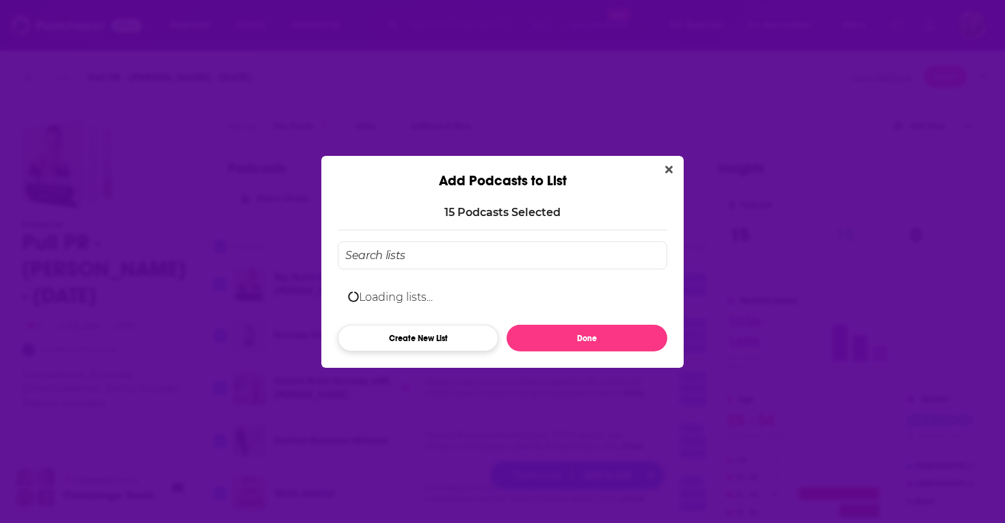 The height and width of the screenshot is (523, 1005). I want to click on input: Search lists, so click(503, 255).